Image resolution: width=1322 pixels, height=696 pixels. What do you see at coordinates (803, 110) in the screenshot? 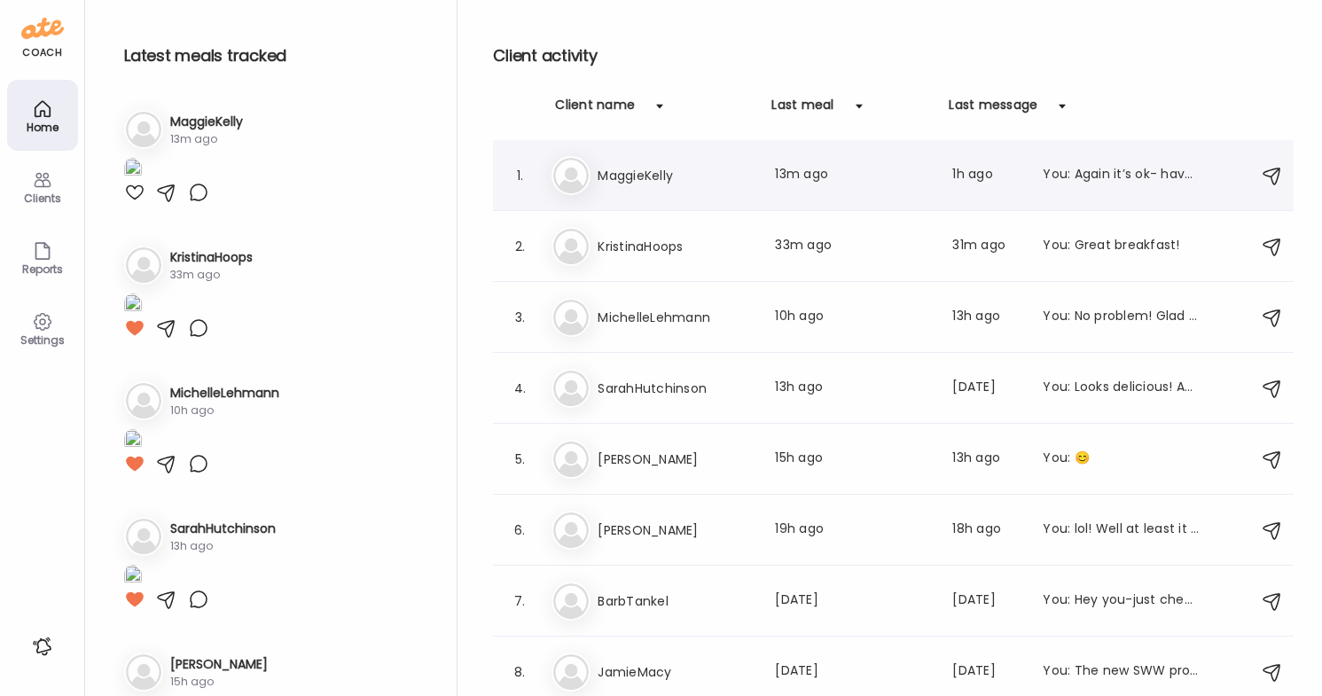
I see `div: Last meal` at bounding box center [803, 110].